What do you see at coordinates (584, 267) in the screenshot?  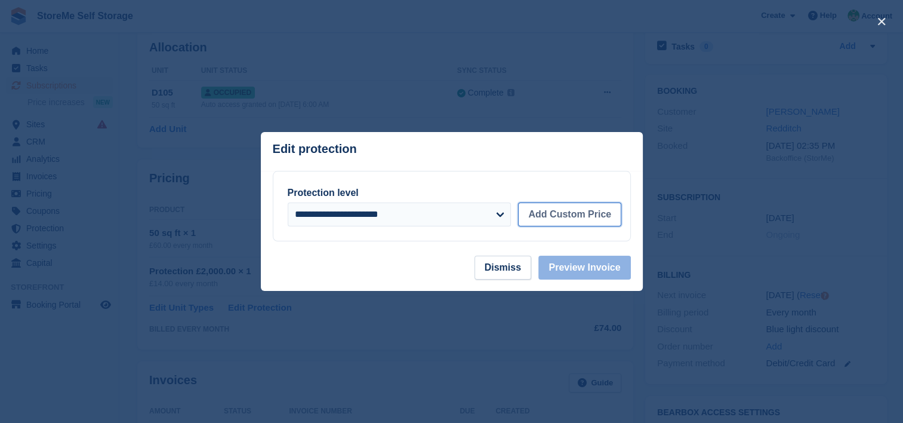 I see `button: Preview Invoice` at bounding box center [584, 267].